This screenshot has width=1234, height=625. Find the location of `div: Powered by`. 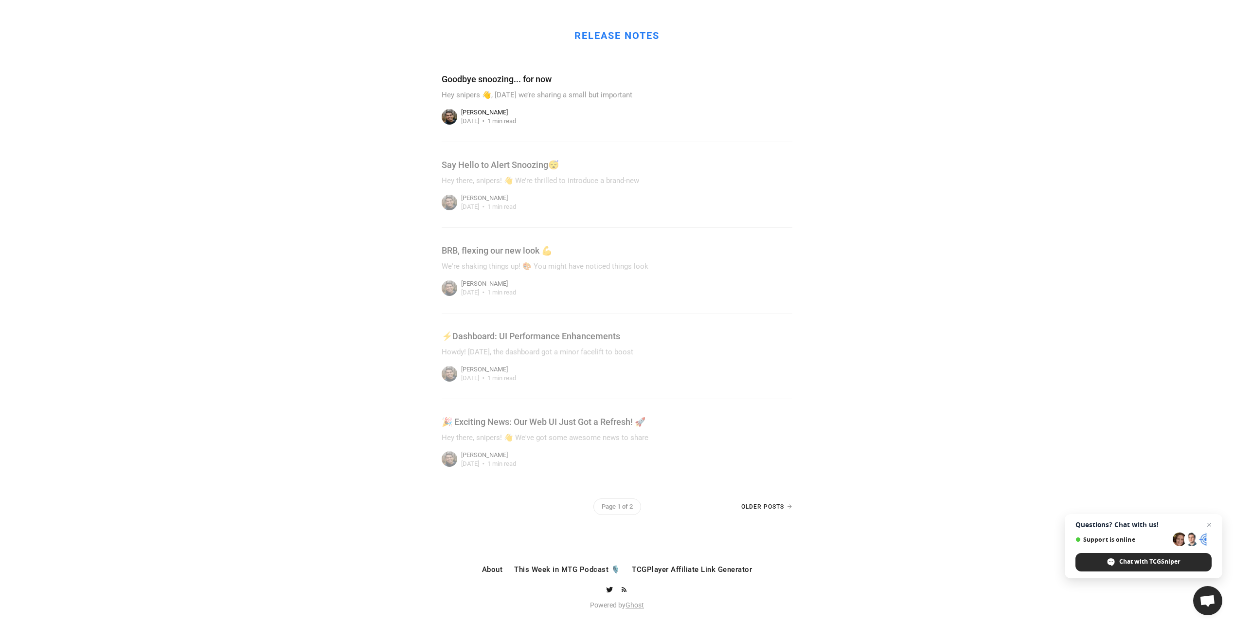

div: Powered by is located at coordinates (617, 605).